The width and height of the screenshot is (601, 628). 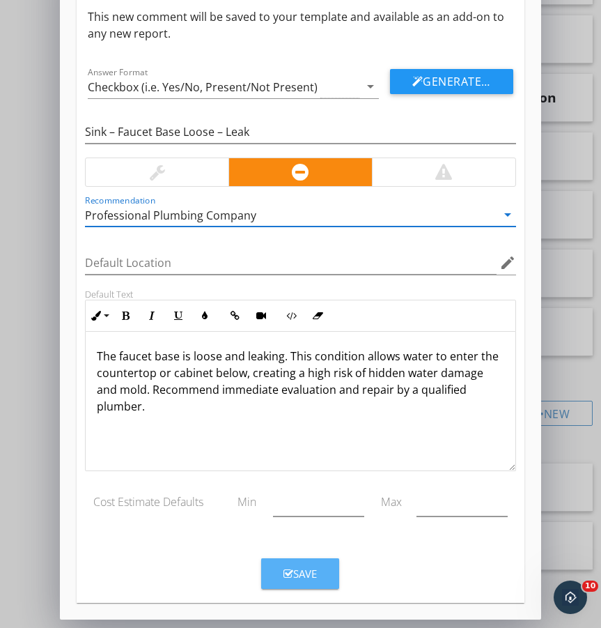 I want to click on div: Checkbox (i.e. Yes/No, Present/Not Present), so click(x=203, y=87).